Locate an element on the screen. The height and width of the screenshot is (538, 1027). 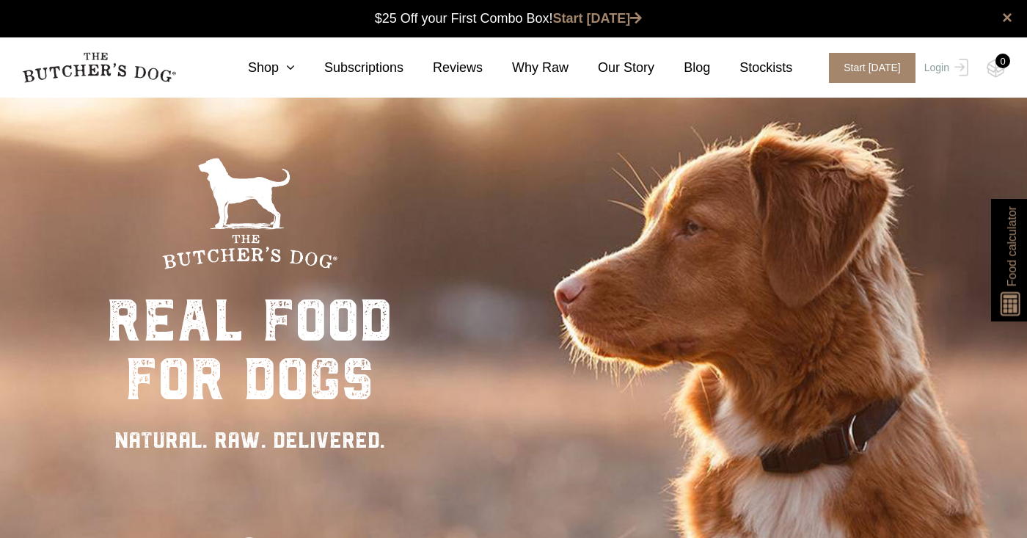
div: real food for dogs is located at coordinates (249, 350).